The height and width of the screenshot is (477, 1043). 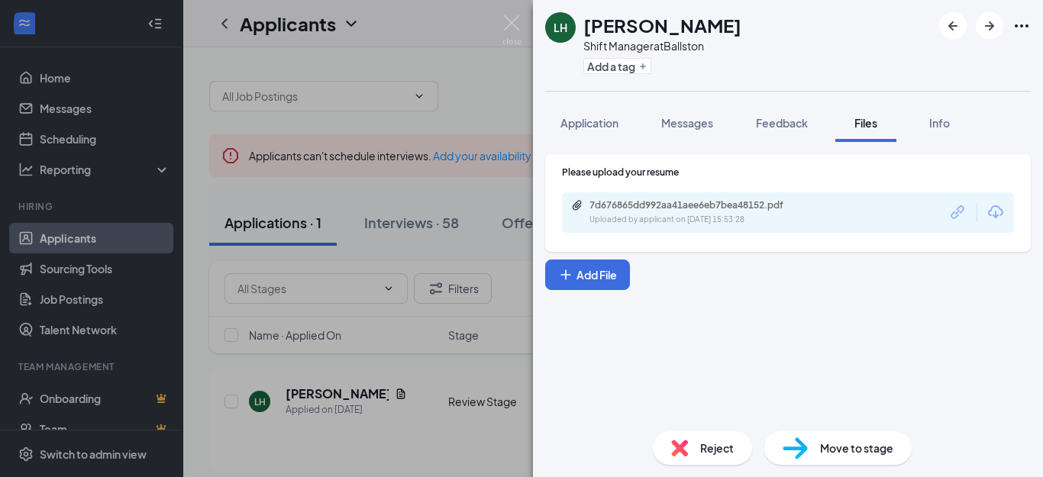 I want to click on div: Shift Manager at Ballston, so click(x=662, y=46).